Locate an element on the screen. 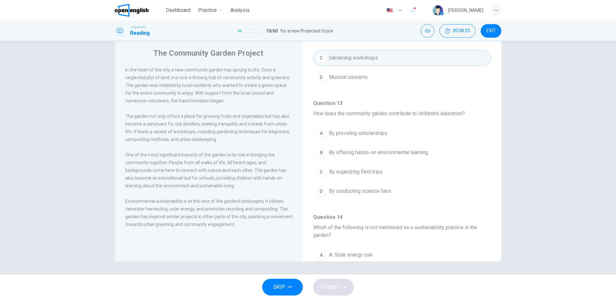  button: Practice is located at coordinates (210, 10).